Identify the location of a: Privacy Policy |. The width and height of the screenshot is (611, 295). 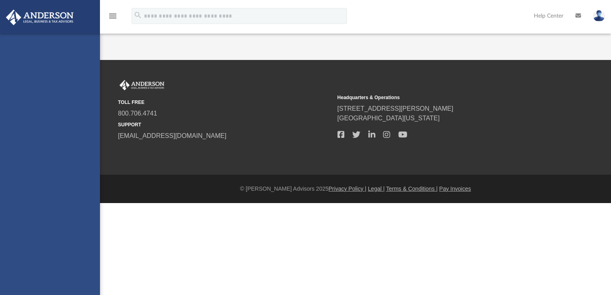
(348, 189).